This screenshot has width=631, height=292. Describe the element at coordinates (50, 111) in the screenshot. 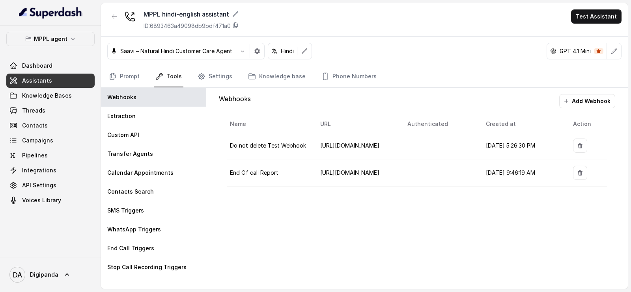

I see `a: Threads` at that location.